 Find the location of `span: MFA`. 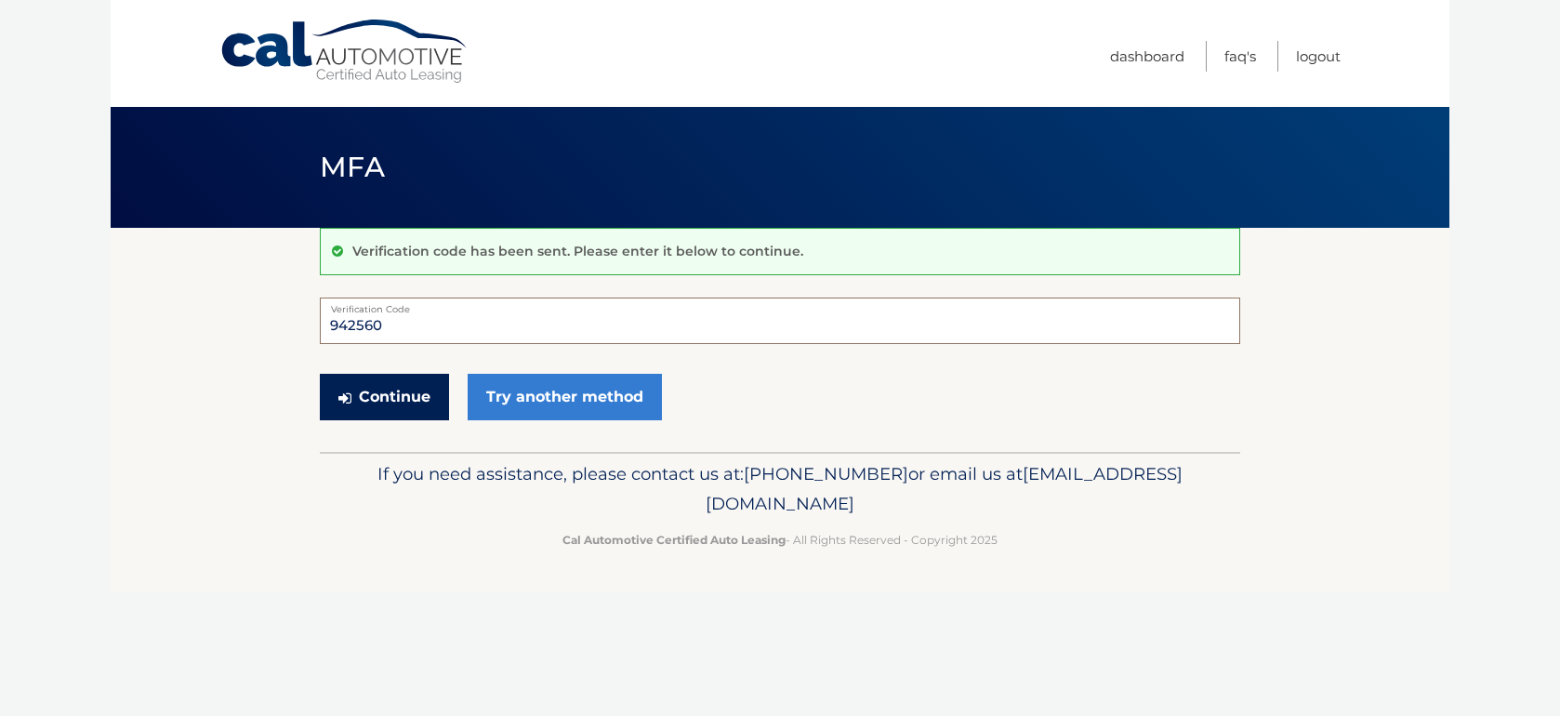

span: MFA is located at coordinates (352, 166).